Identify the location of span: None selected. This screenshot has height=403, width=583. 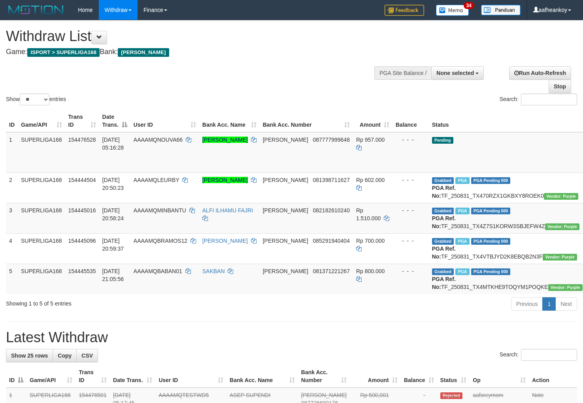
(455, 73).